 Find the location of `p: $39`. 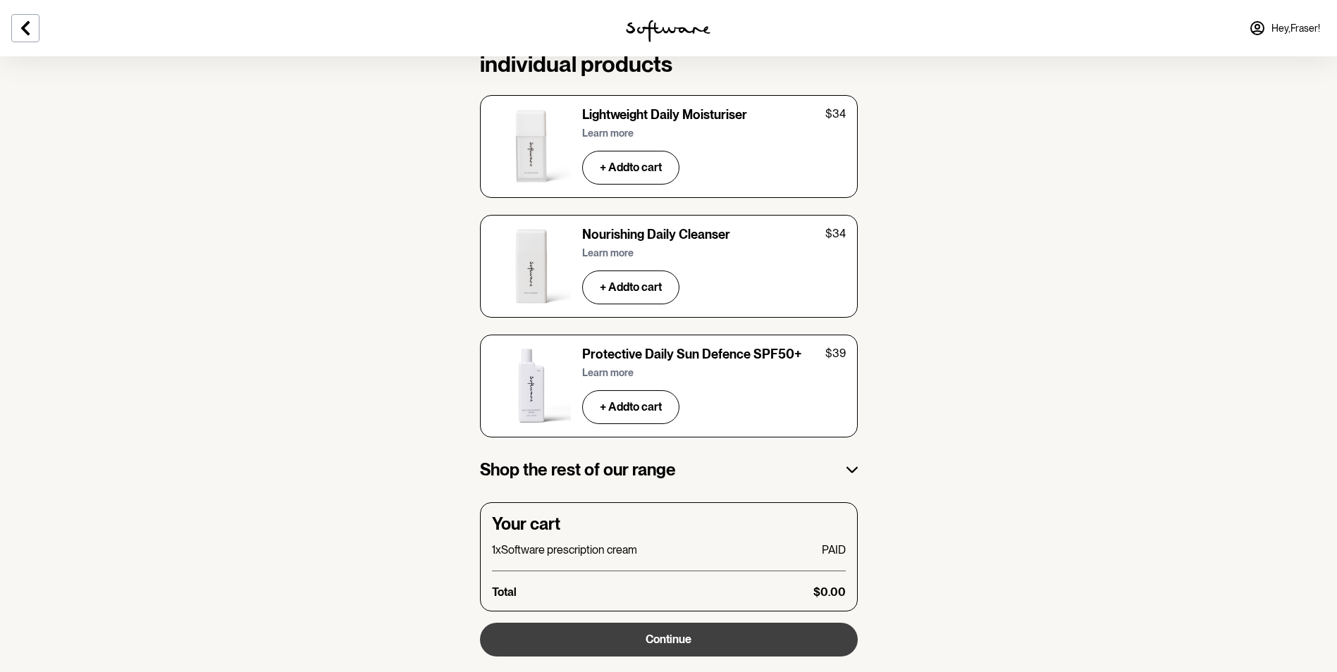

p: $39 is located at coordinates (835, 353).